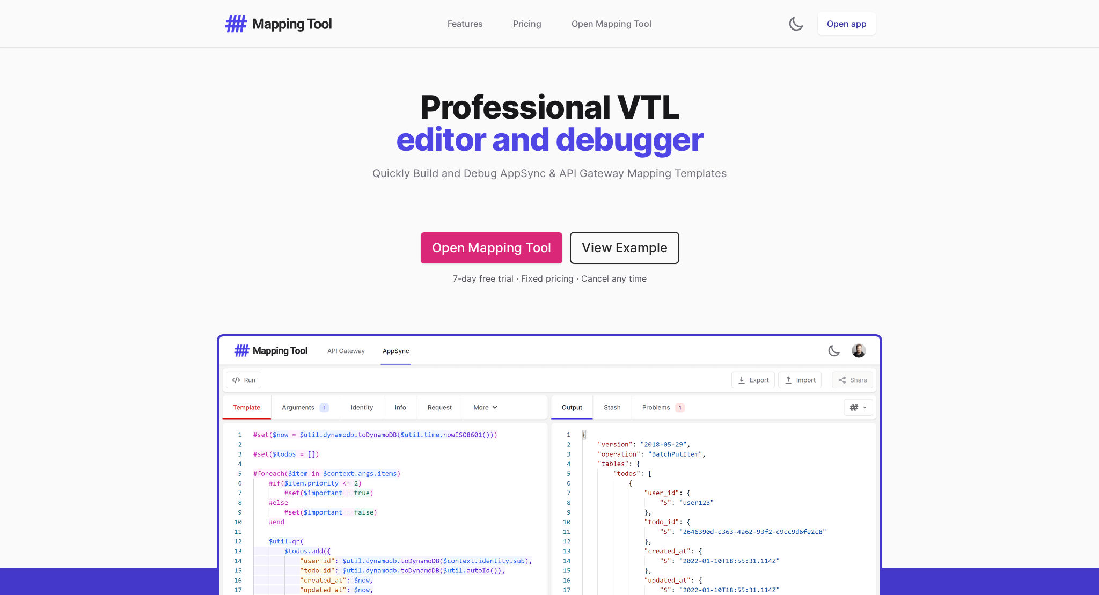  What do you see at coordinates (278, 24) in the screenshot?
I see `a: Mapping Tool` at bounding box center [278, 24].